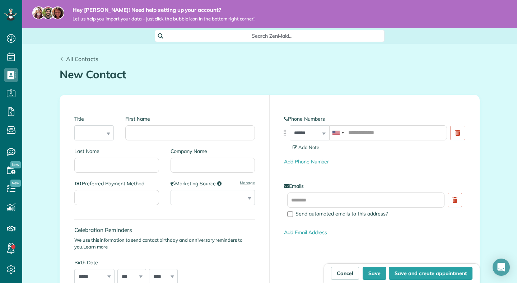 The image size is (517, 283). Describe the element at coordinates (501, 267) in the screenshot. I see `div: Open Intercom Messenger` at that location.